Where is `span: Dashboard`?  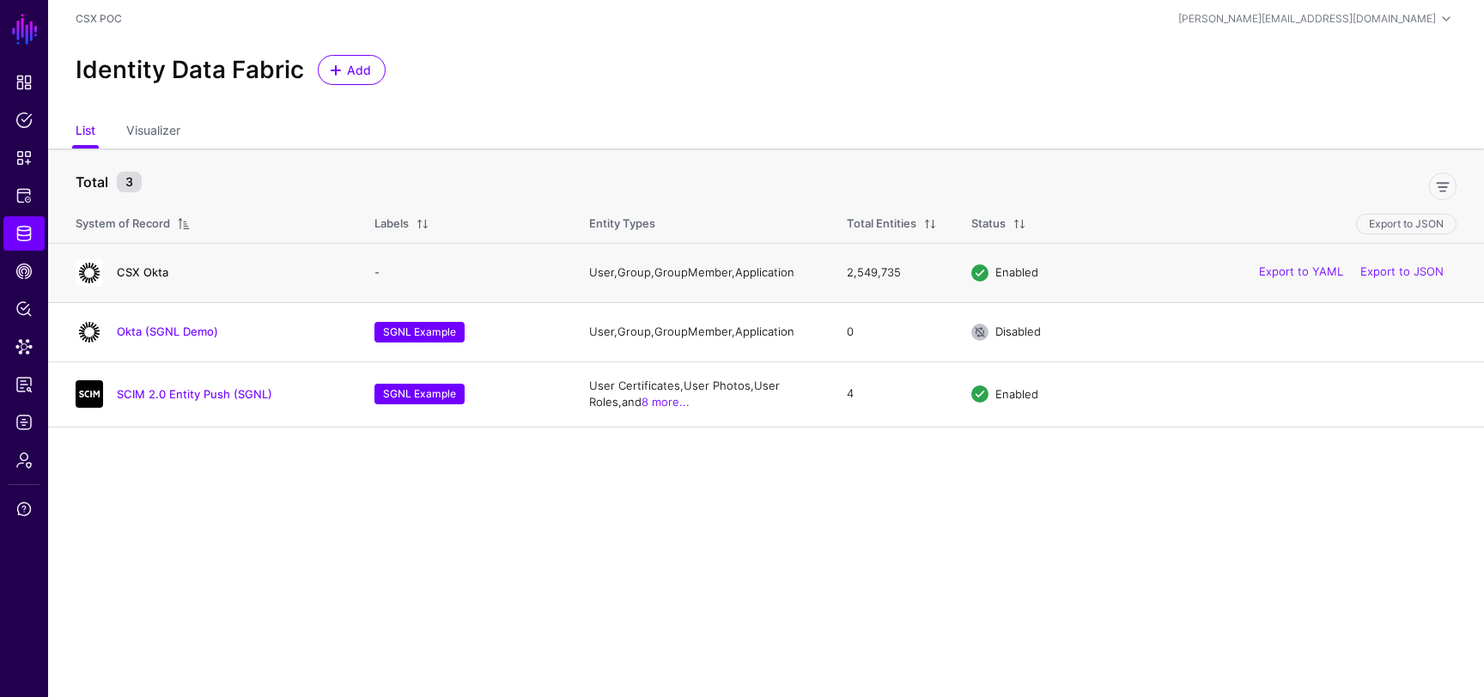
span: Dashboard is located at coordinates (24, 82).